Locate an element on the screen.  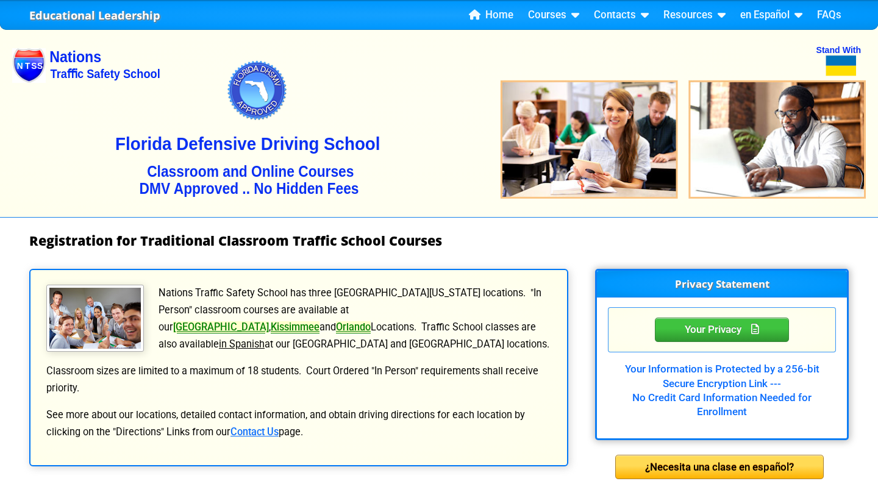
div: ¿Necesita una clase en español? is located at coordinates (719, 467).